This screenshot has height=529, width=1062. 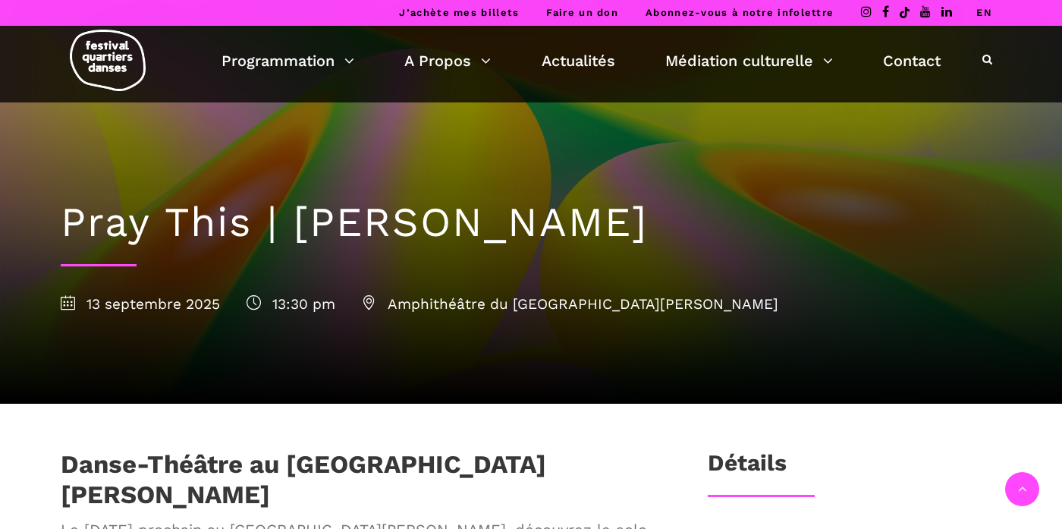 What do you see at coordinates (740, 12) in the screenshot?
I see `a: Abonnez-vous à notre infolettre` at bounding box center [740, 12].